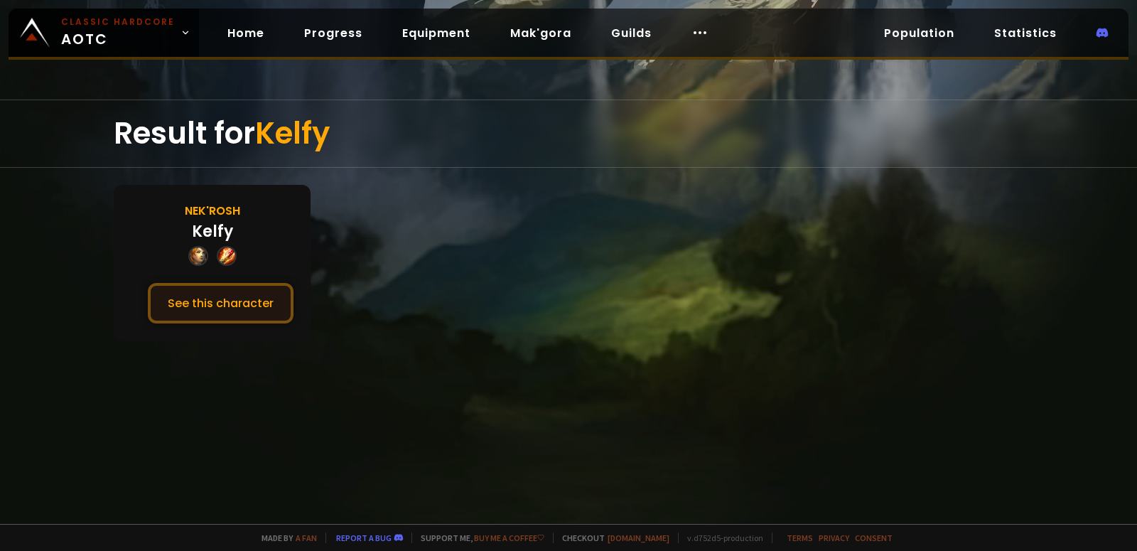 This screenshot has width=1137, height=551. What do you see at coordinates (631, 33) in the screenshot?
I see `a: Guilds` at bounding box center [631, 33].